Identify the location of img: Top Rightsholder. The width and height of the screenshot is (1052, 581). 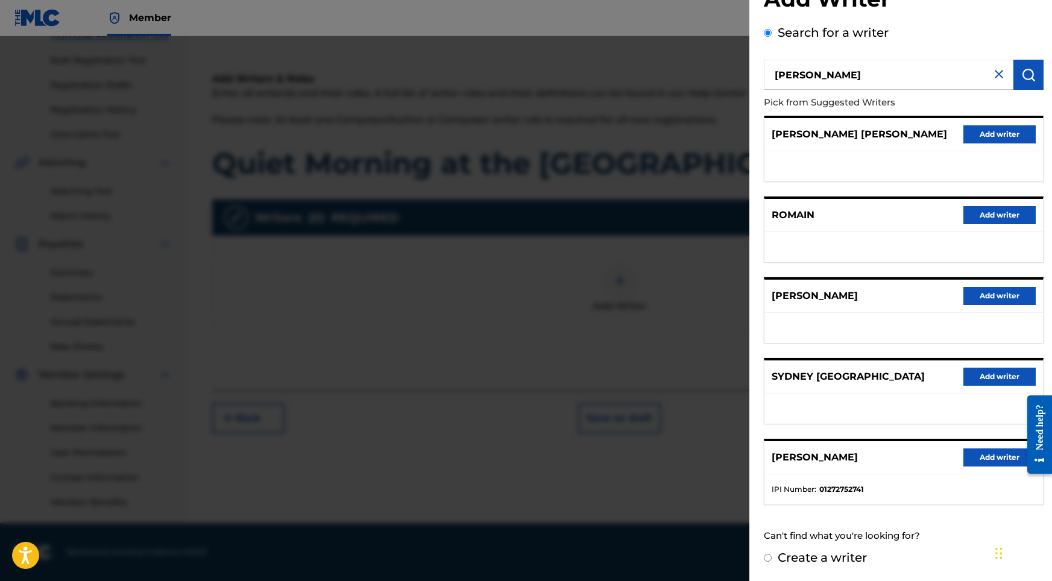
(115, 18).